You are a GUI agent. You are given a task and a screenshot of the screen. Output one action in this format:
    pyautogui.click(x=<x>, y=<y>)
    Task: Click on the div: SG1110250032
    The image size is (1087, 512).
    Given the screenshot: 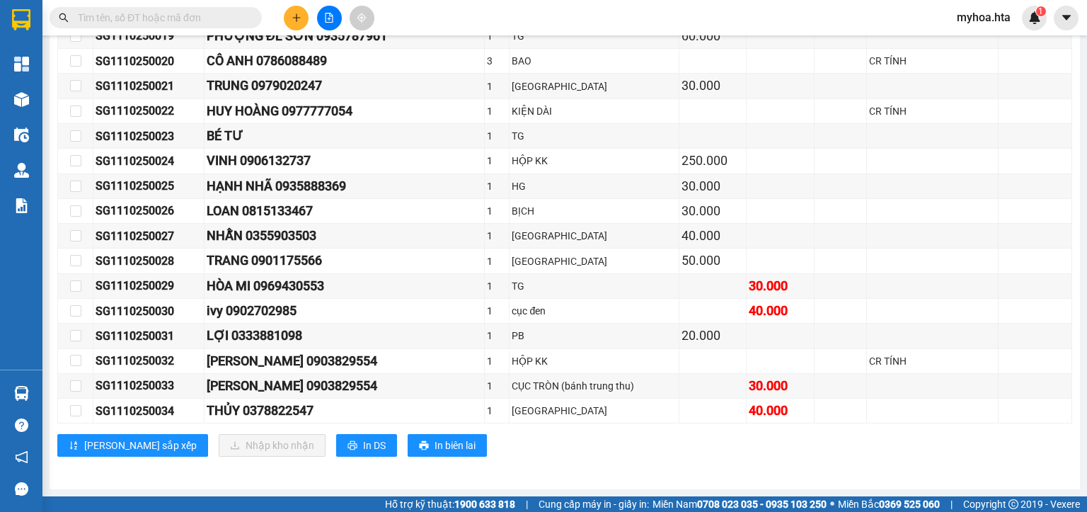 What is the action you would take?
    pyautogui.click(x=149, y=360)
    